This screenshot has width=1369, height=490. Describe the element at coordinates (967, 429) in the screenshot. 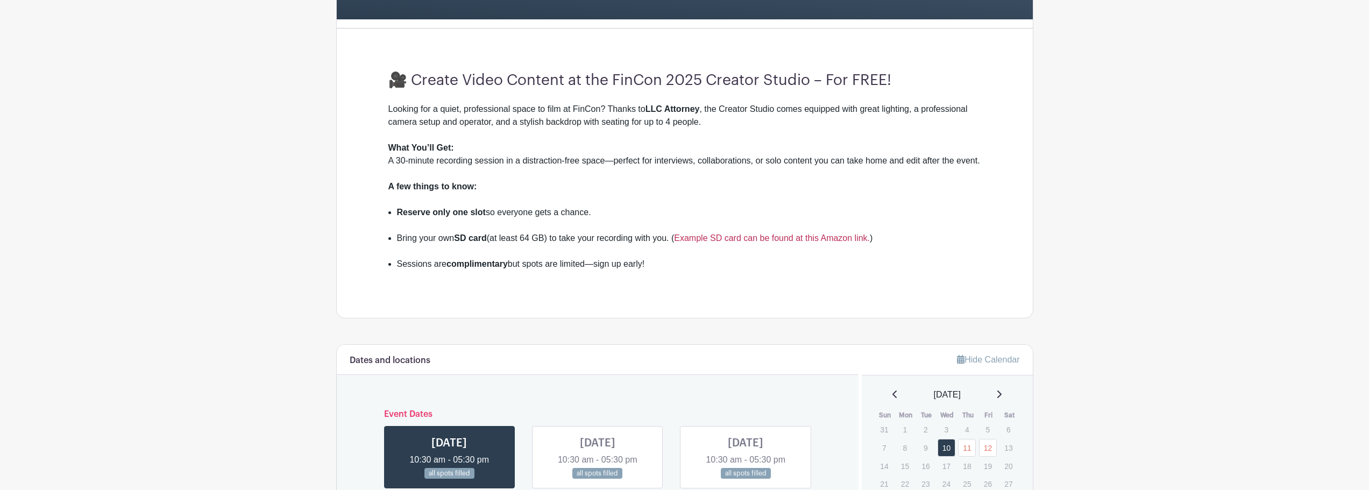

I see `p: 4` at that location.